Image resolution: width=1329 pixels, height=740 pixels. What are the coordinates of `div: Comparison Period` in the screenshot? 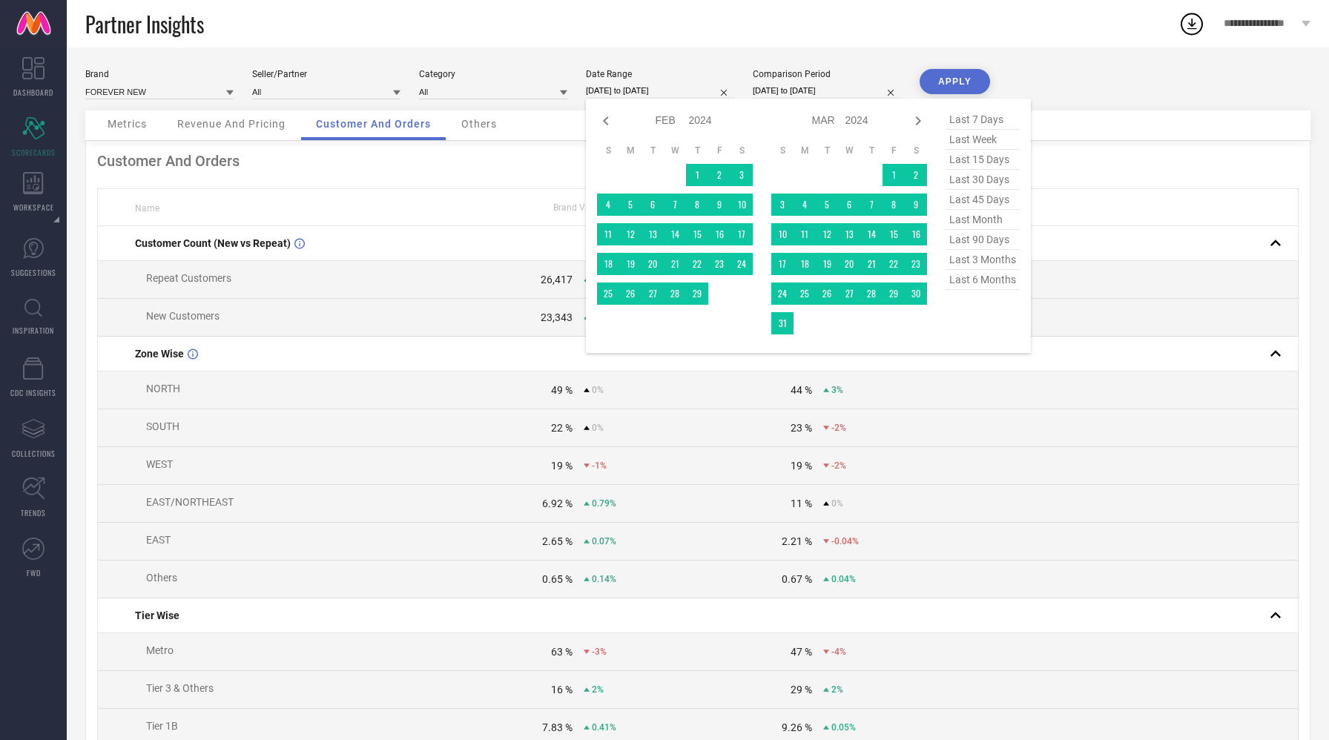 It's located at (827, 74).